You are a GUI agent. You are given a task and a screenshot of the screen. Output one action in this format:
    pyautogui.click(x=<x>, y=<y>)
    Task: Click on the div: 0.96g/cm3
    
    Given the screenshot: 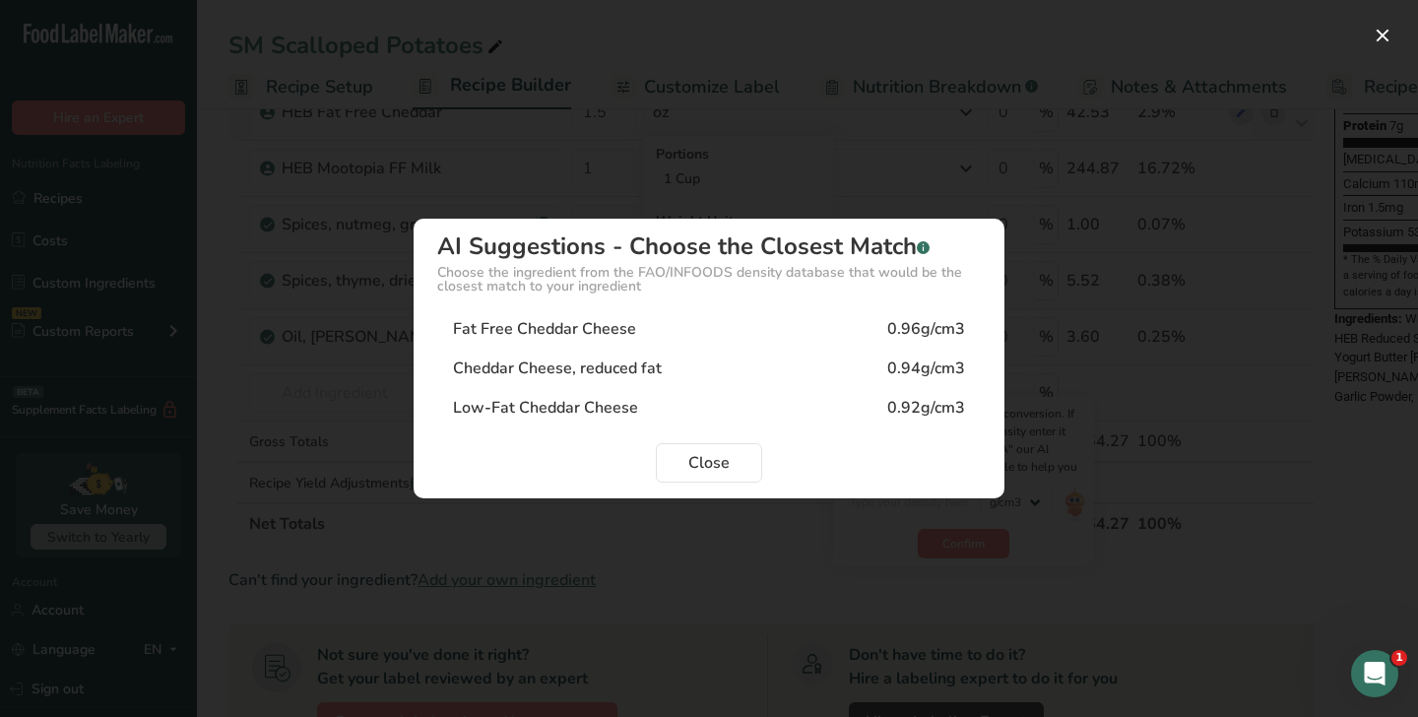 What is the action you would take?
    pyautogui.click(x=926, y=329)
    